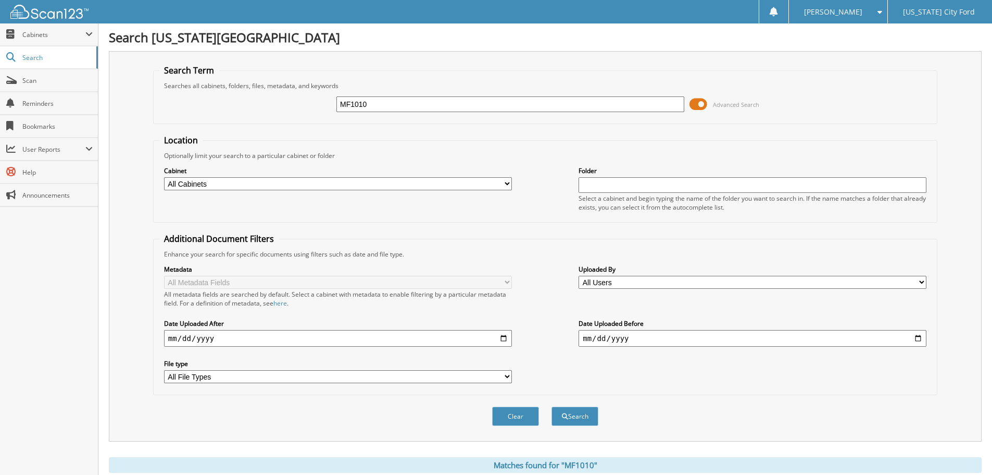 The width and height of the screenshot is (992, 475). What do you see at coordinates (545, 465) in the screenshot?
I see `div: Matches found for "MF1010"` at bounding box center [545, 465].